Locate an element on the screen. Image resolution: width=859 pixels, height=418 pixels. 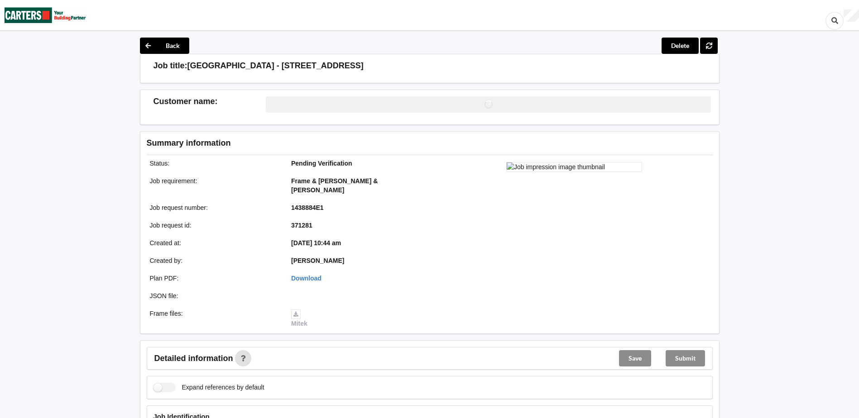
div: JSON file : is located at coordinates (214, 296).